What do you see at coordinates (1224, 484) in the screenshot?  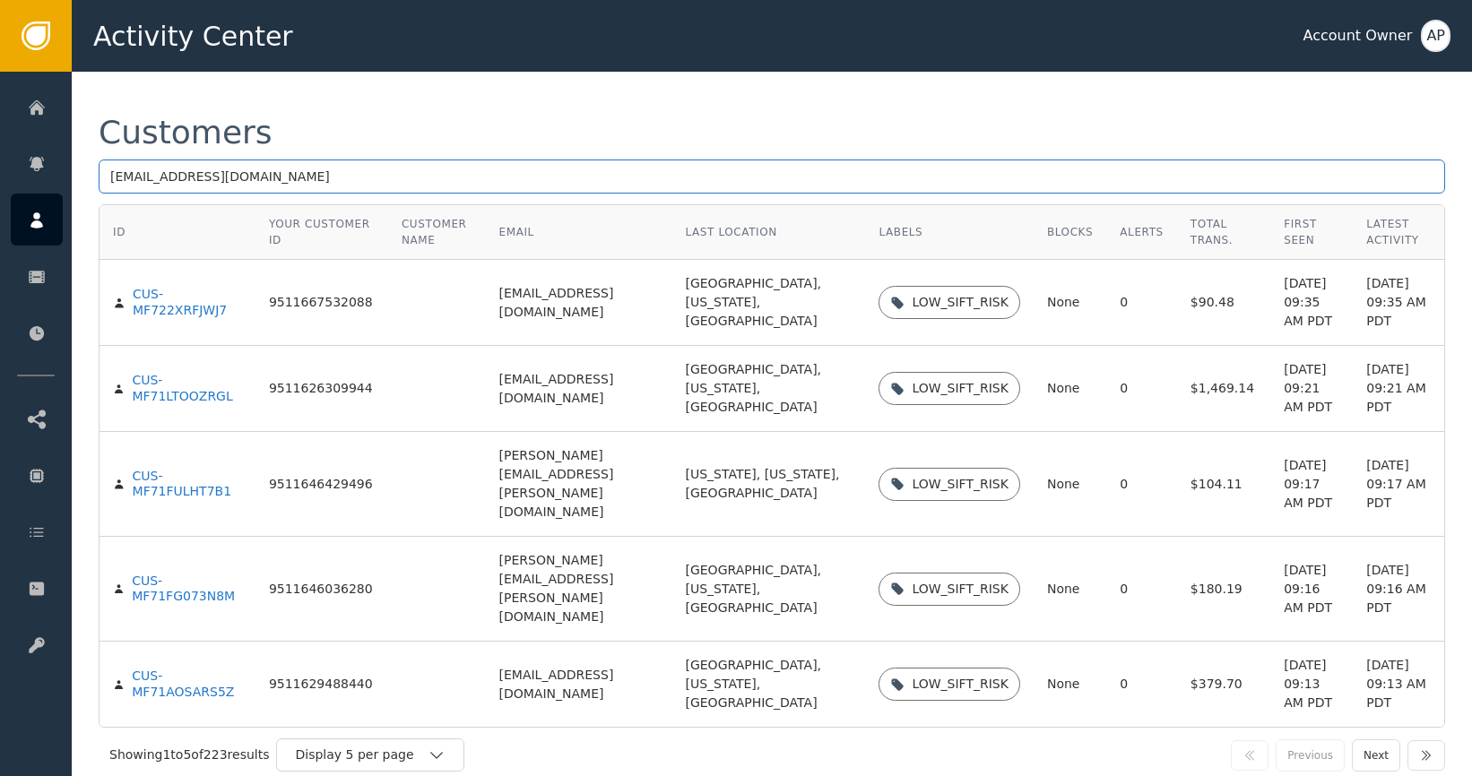 I see `td: $104.11` at bounding box center [1224, 484].